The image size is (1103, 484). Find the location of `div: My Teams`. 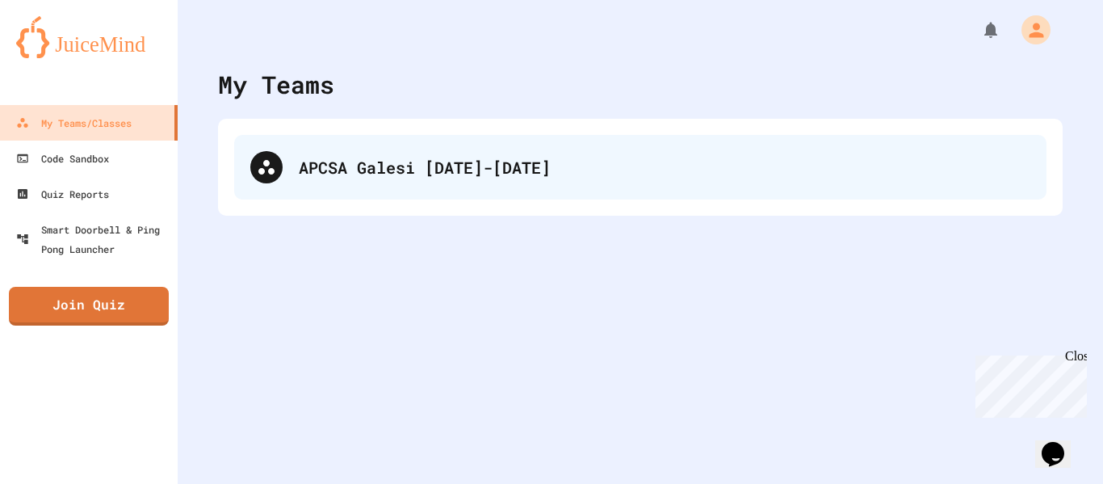

div: My Teams is located at coordinates (276, 84).